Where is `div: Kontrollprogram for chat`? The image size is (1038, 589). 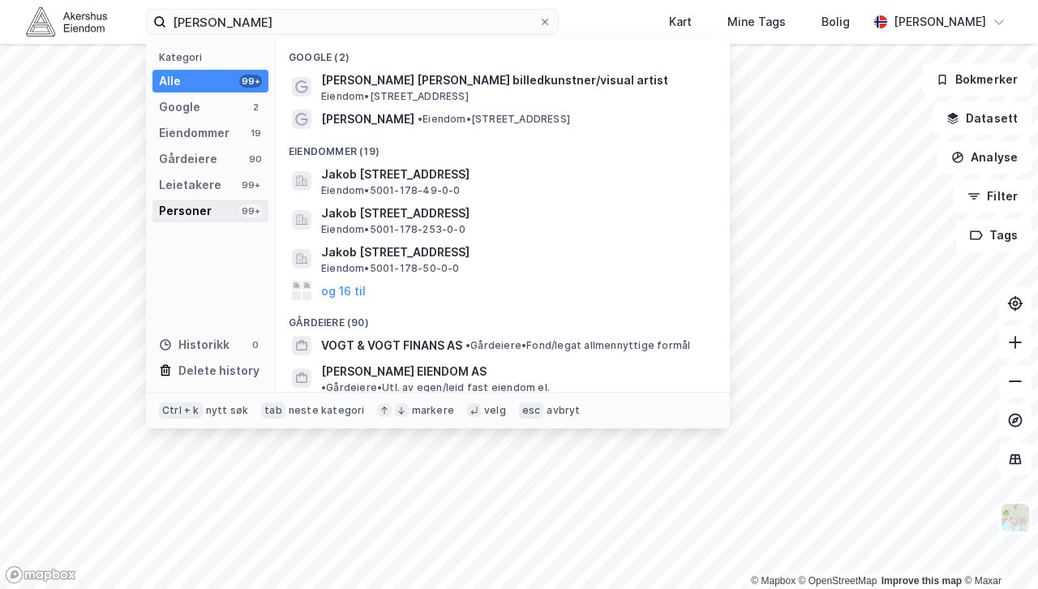
div: Kontrollprogram for chat is located at coordinates (997, 550).